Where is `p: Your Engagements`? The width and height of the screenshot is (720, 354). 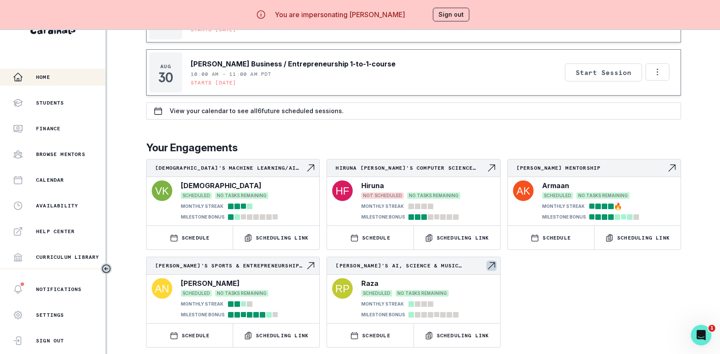 p: Your Engagements is located at coordinates (414, 148).